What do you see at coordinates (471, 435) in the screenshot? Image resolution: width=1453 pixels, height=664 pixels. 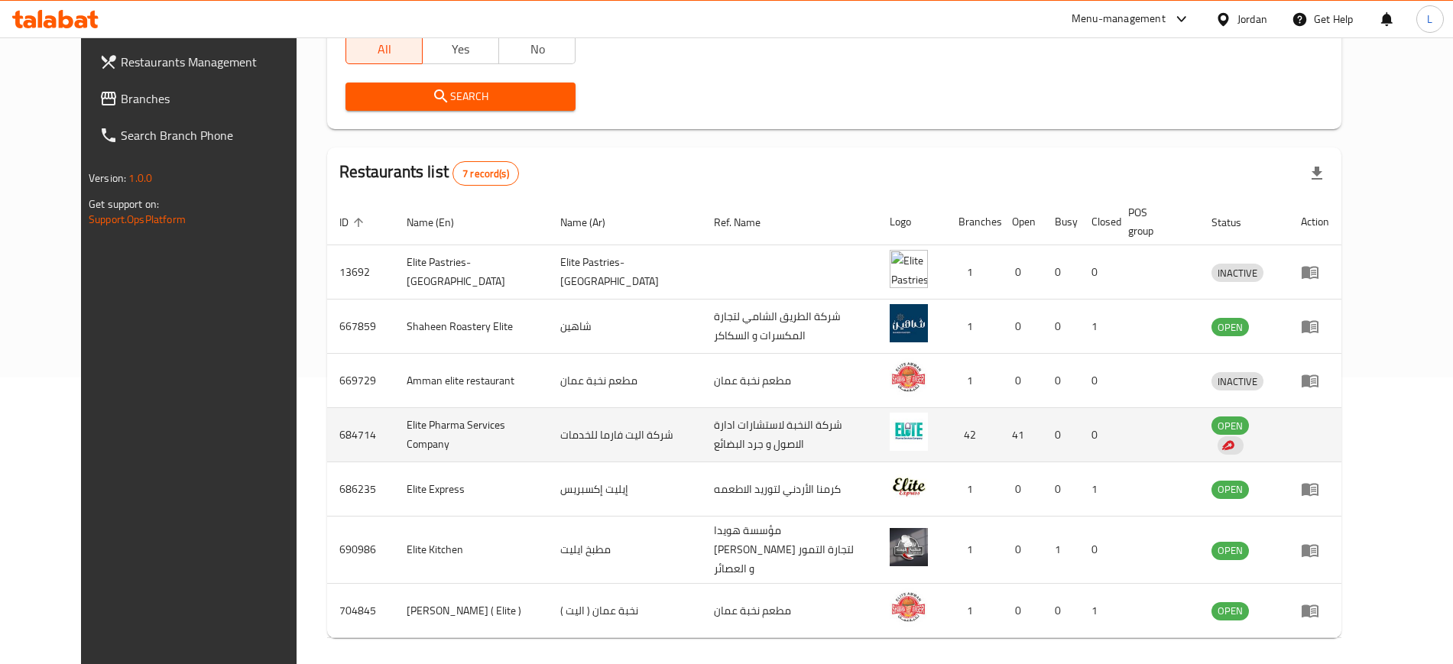 I see `td: Elite Pharma Services Company` at bounding box center [471, 435].